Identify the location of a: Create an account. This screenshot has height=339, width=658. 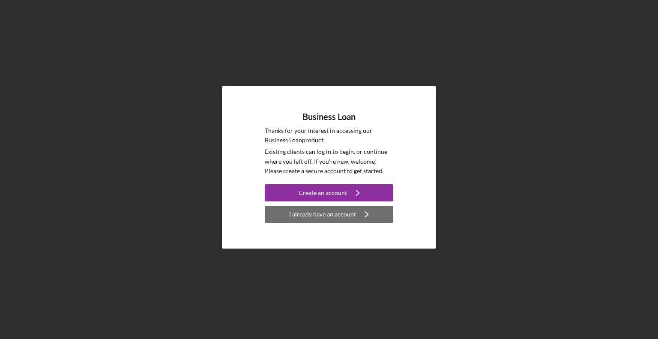
(329, 194).